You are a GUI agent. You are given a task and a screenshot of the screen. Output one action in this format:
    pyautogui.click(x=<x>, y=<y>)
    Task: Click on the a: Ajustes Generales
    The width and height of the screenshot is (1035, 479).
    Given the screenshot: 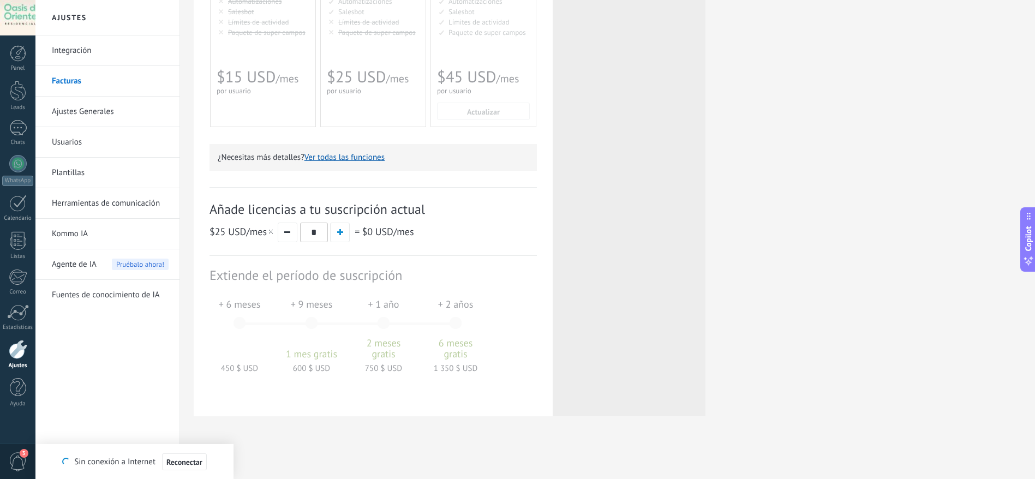 What is the action you would take?
    pyautogui.click(x=110, y=112)
    